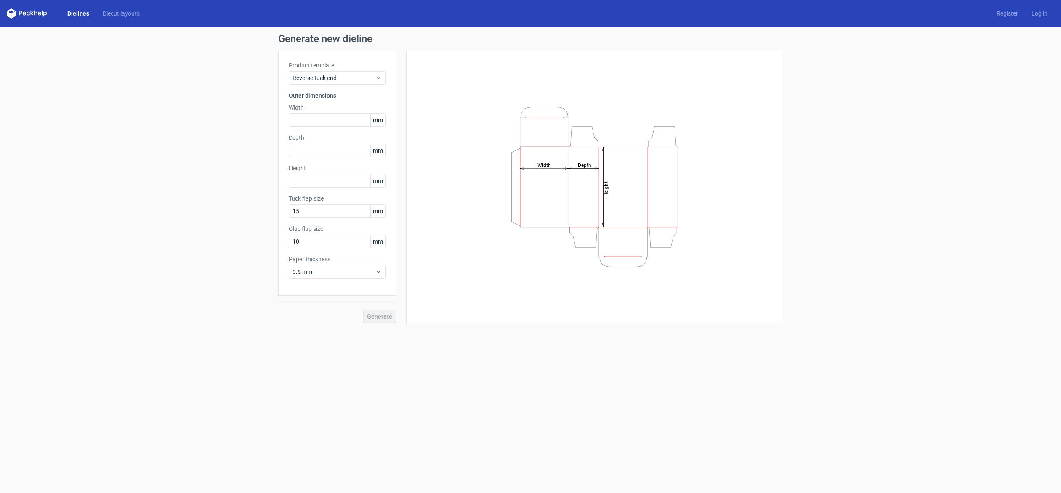 The image size is (1061, 493). What do you see at coordinates (337, 259) in the screenshot?
I see `label: Paper thickness` at bounding box center [337, 259].